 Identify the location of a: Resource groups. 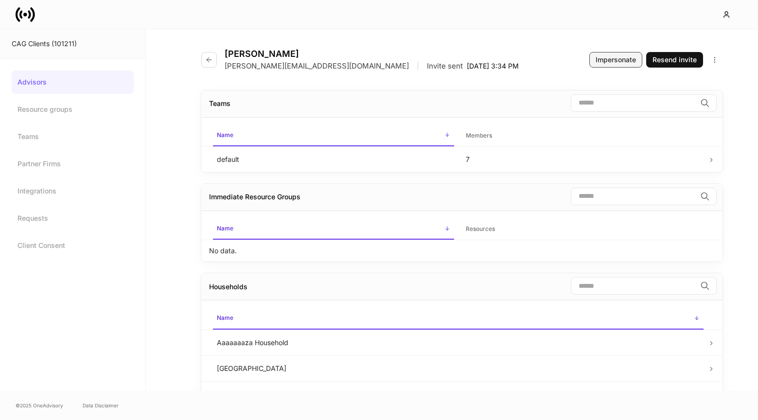
(72, 109).